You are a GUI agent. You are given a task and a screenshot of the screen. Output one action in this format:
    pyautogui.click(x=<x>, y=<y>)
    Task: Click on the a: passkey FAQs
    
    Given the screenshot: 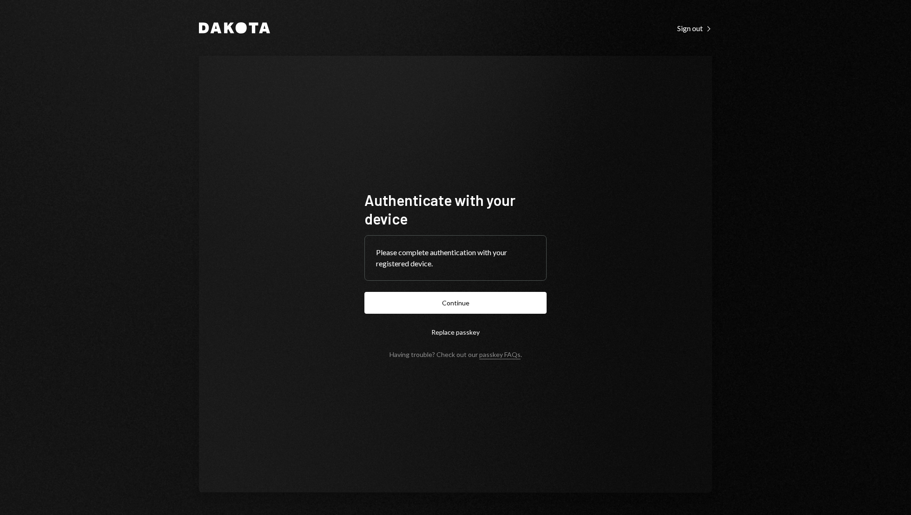 What is the action you would take?
    pyautogui.click(x=500, y=355)
    